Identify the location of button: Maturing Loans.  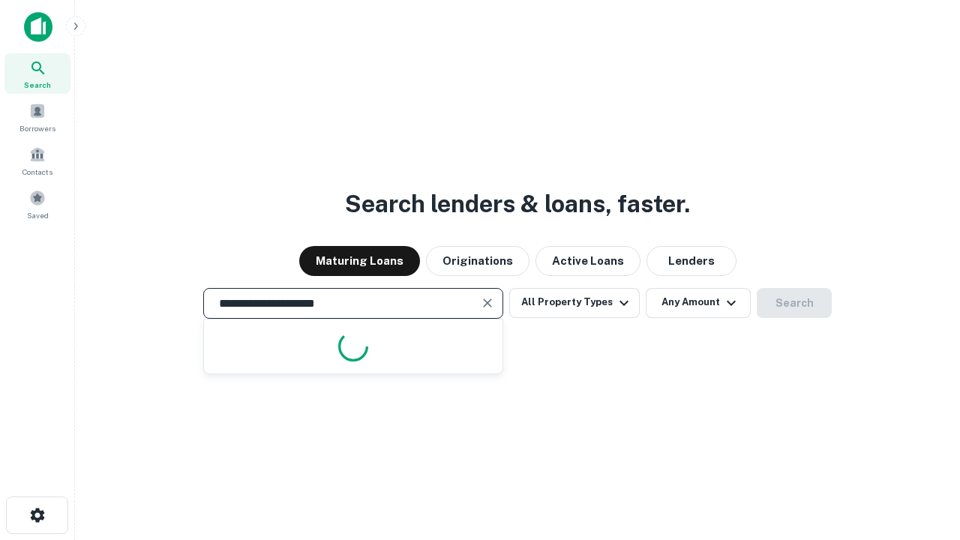
(359, 261).